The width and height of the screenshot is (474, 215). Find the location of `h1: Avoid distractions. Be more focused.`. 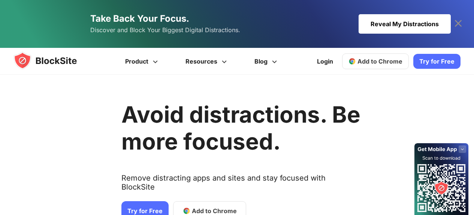

h1: Avoid distractions. Be more focused. is located at coordinates (241, 128).